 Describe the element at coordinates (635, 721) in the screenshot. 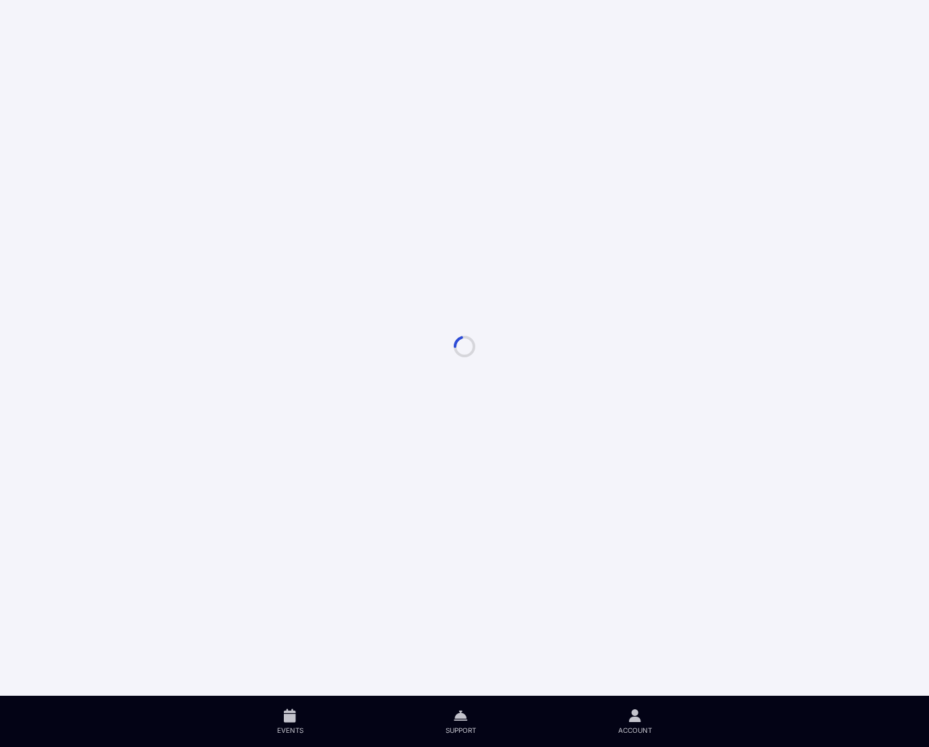

I see `a: Account` at that location.